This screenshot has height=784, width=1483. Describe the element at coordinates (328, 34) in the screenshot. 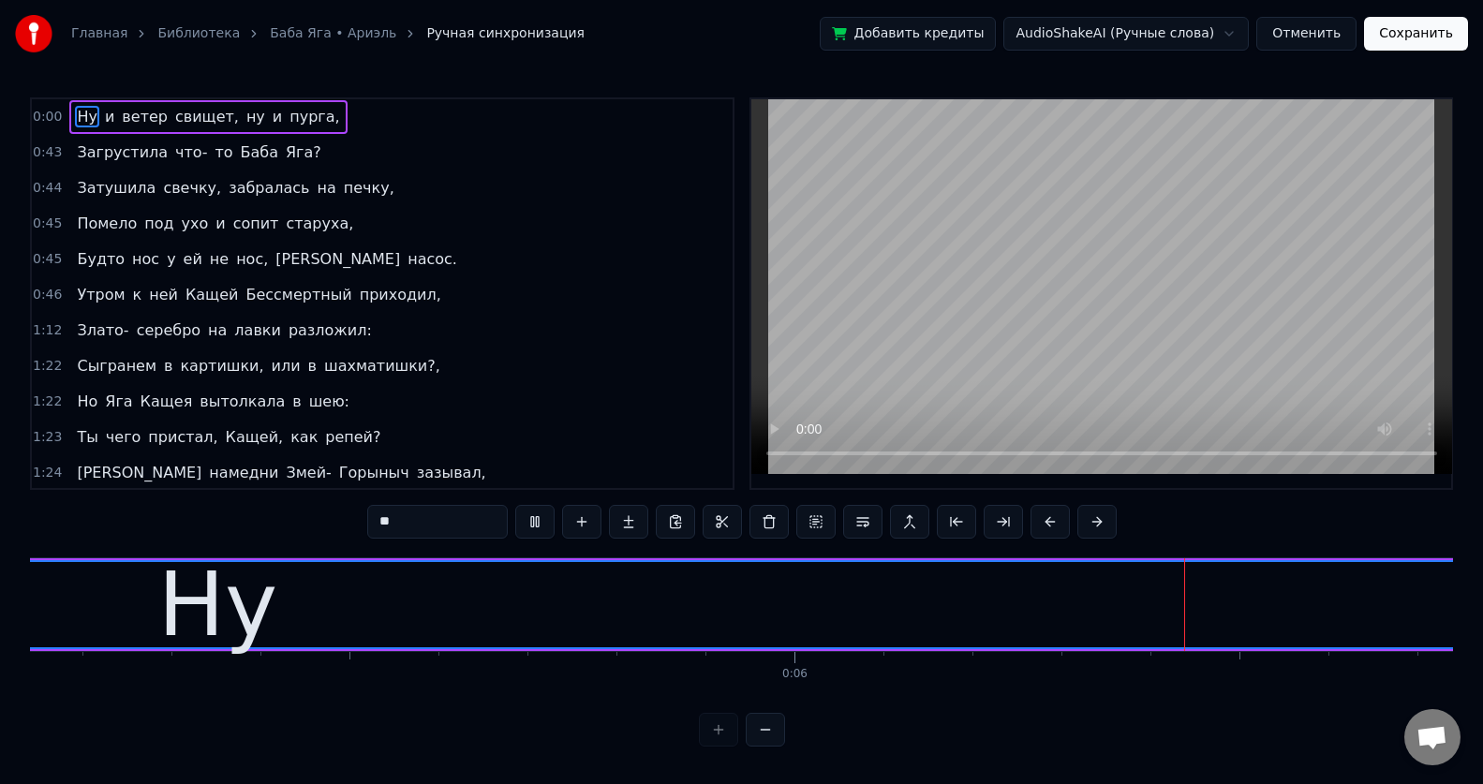

I see `nav: breadcrumb` at that location.